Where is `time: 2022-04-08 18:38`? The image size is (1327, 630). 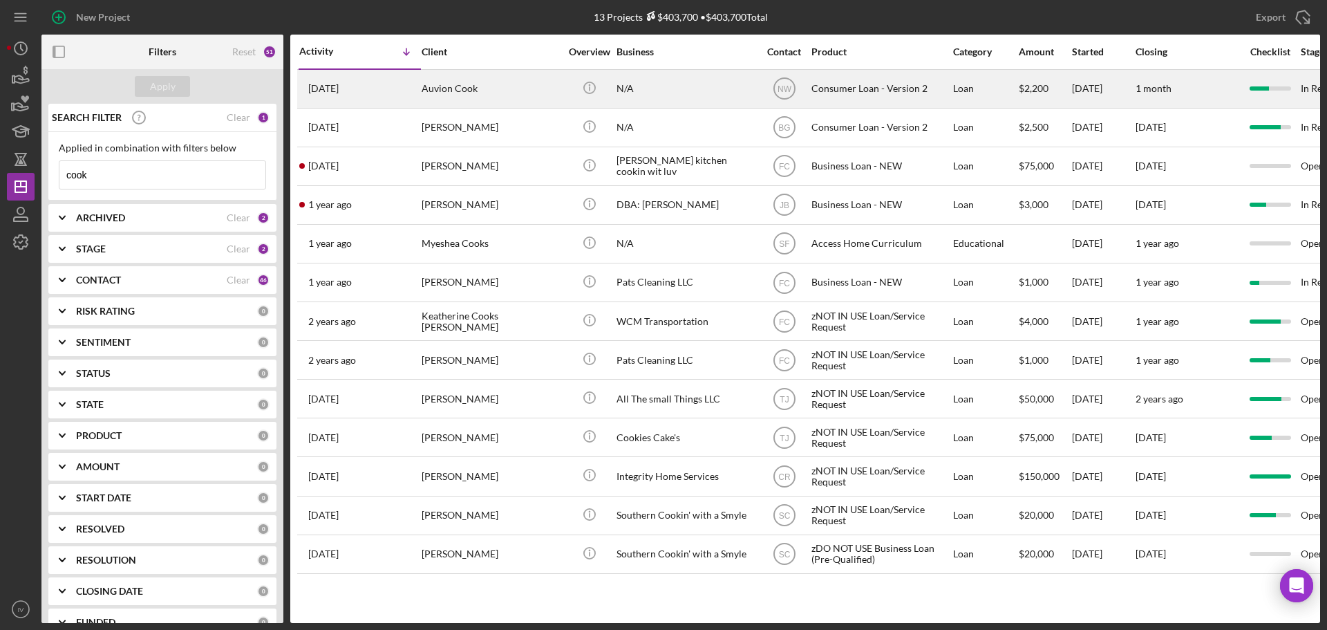 time: 2022-04-08 18:38 is located at coordinates (323, 515).